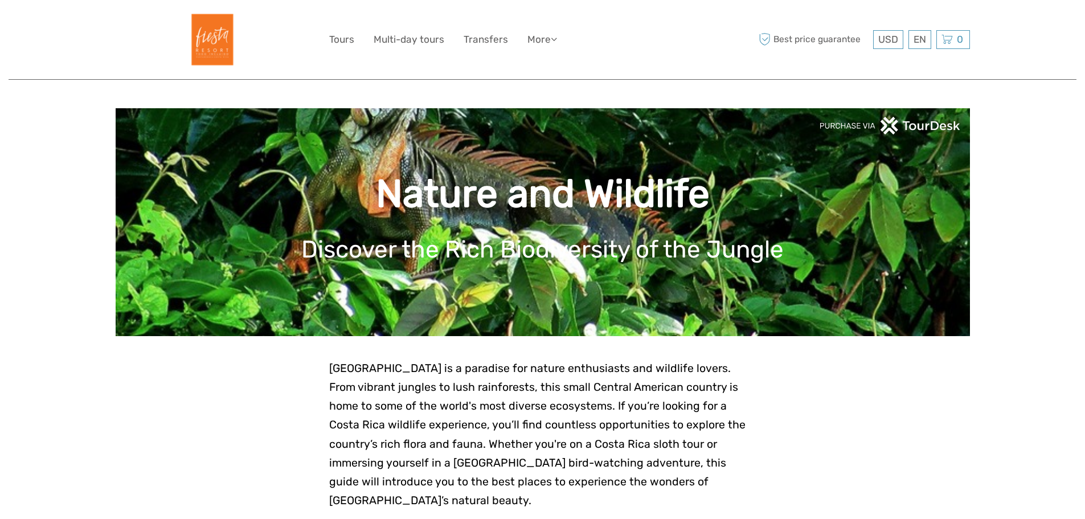 This screenshot has width=1085, height=519. What do you see at coordinates (543, 249) in the screenshot?
I see `h1: Discover the Rich Biodiversity of the Jungle` at bounding box center [543, 249].